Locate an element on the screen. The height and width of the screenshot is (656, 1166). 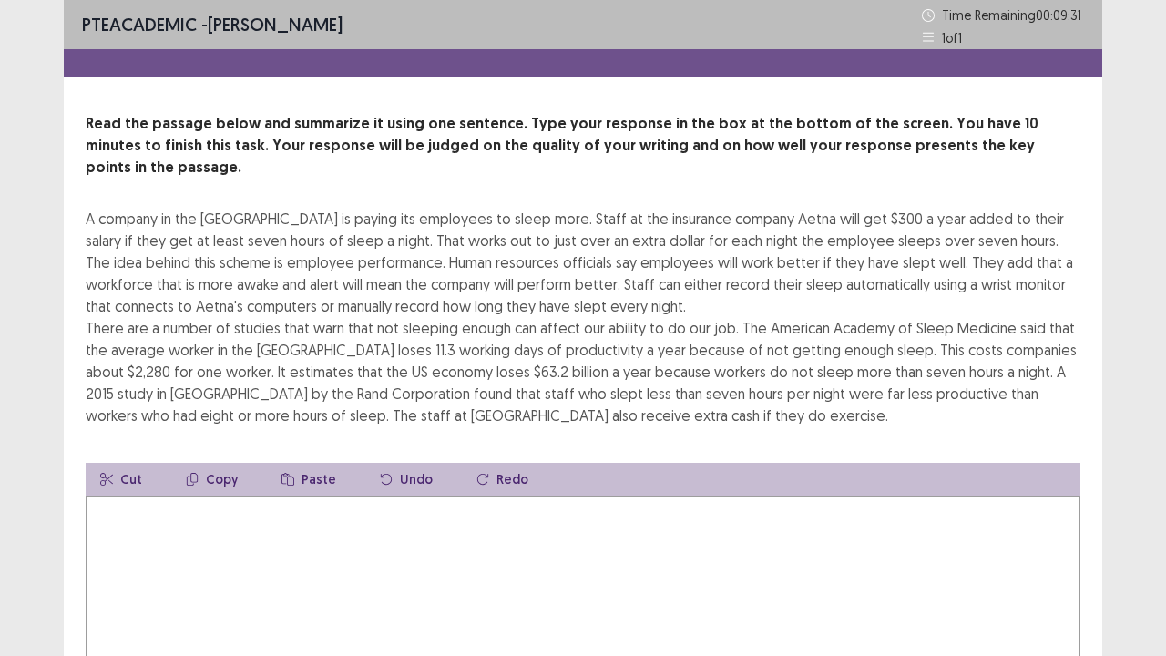
button: Copy is located at coordinates (211, 479).